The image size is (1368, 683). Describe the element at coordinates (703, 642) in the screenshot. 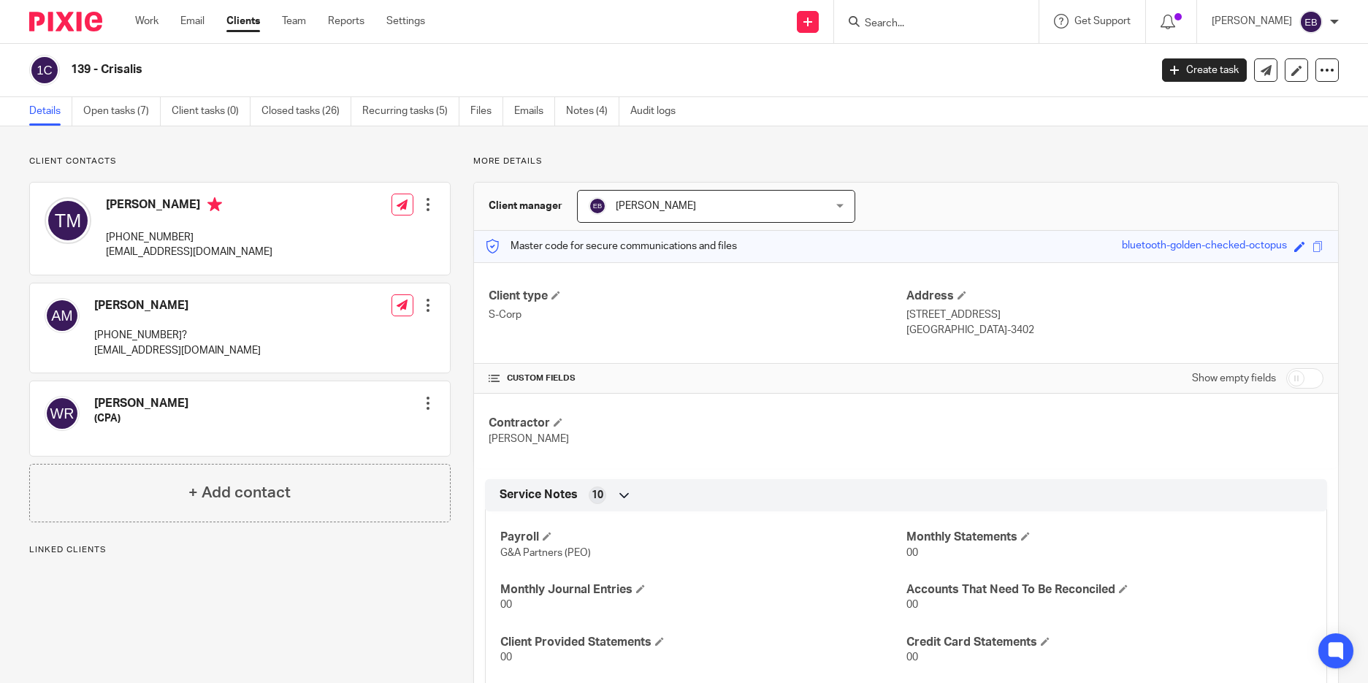

I see `h4: Client Provided Statements` at that location.